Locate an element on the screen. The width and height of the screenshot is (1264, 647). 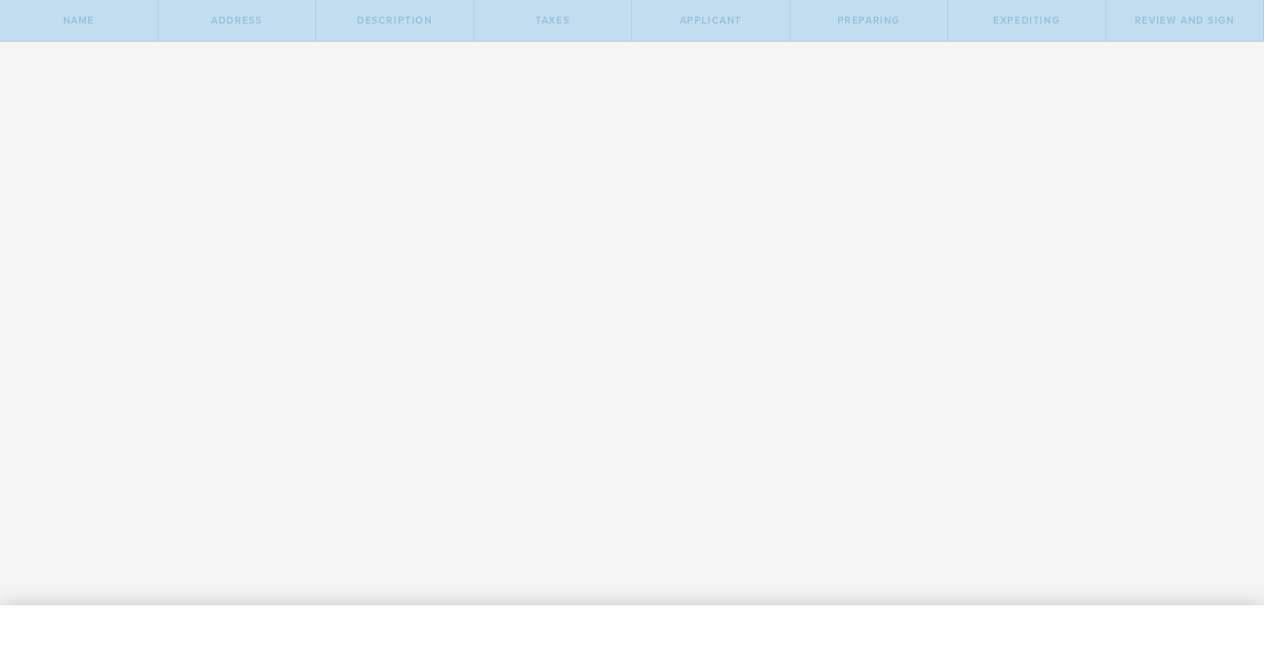
span: Address is located at coordinates (236, 20).